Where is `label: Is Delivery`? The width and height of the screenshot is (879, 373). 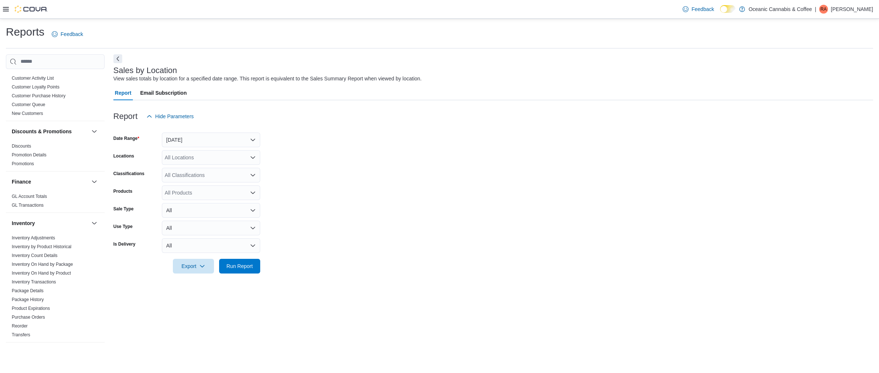
label: Is Delivery is located at coordinates (124, 244).